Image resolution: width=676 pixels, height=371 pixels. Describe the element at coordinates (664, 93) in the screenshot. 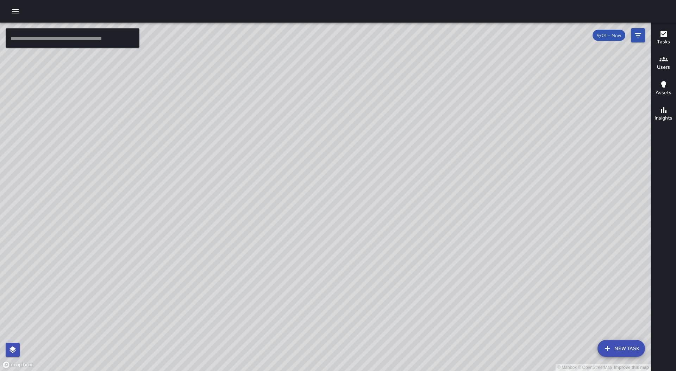

I see `h6: Assets` at that location.